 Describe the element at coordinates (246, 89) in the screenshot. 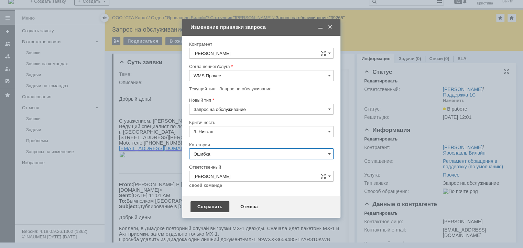

I see `span: Запрос на обслуживание` at that location.